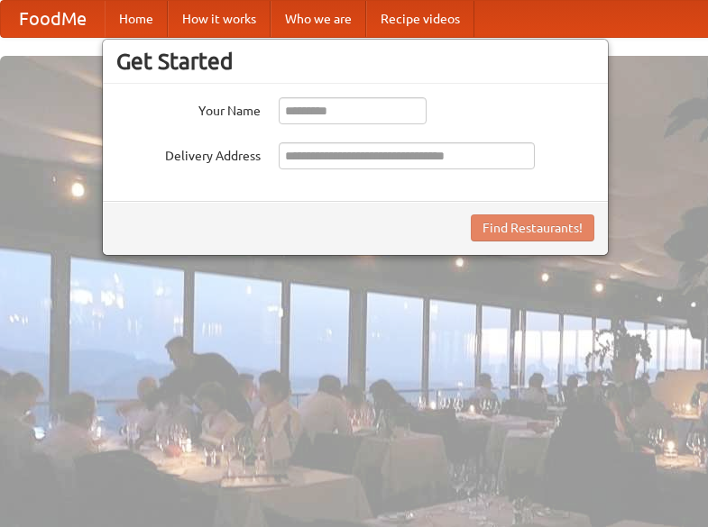  Describe the element at coordinates (318, 19) in the screenshot. I see `a: Who we are` at that location.